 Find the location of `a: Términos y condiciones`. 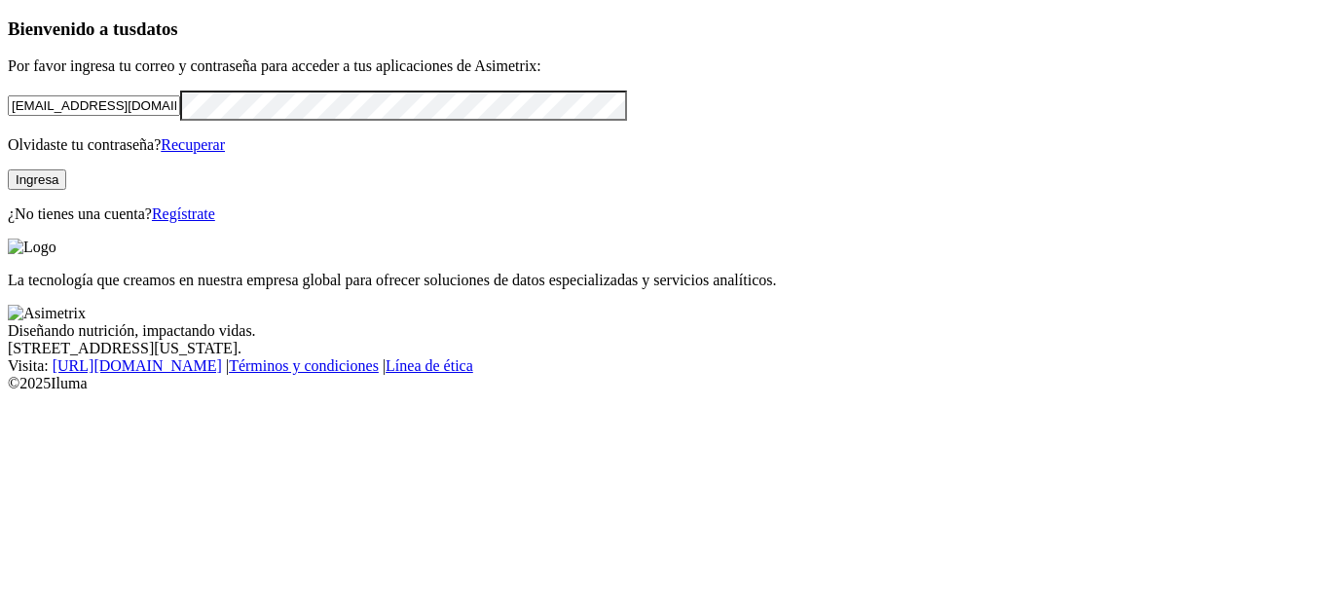

a: Términos y condiciones is located at coordinates (304, 365).